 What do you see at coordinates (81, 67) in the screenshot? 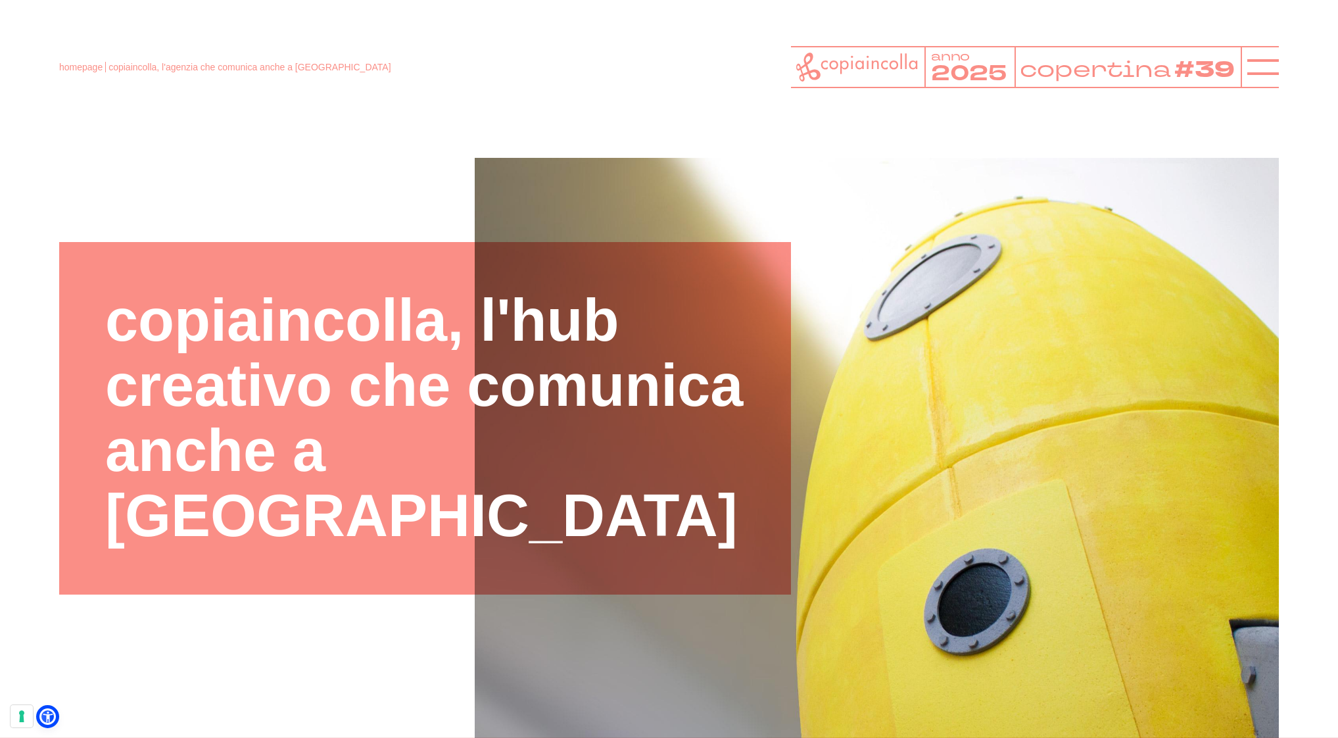
I see `a: homepage` at bounding box center [81, 67].